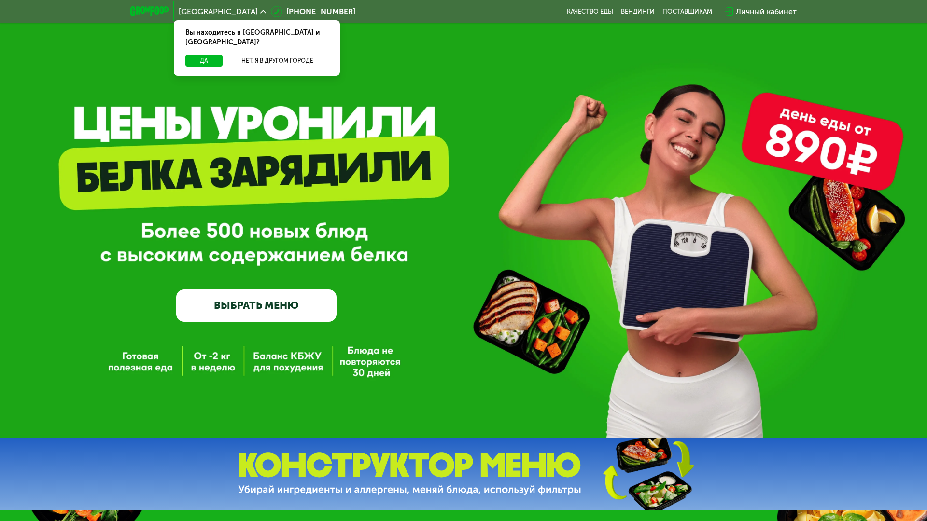 Image resolution: width=927 pixels, height=521 pixels. I want to click on button: Нет, я в другом городе, so click(277, 61).